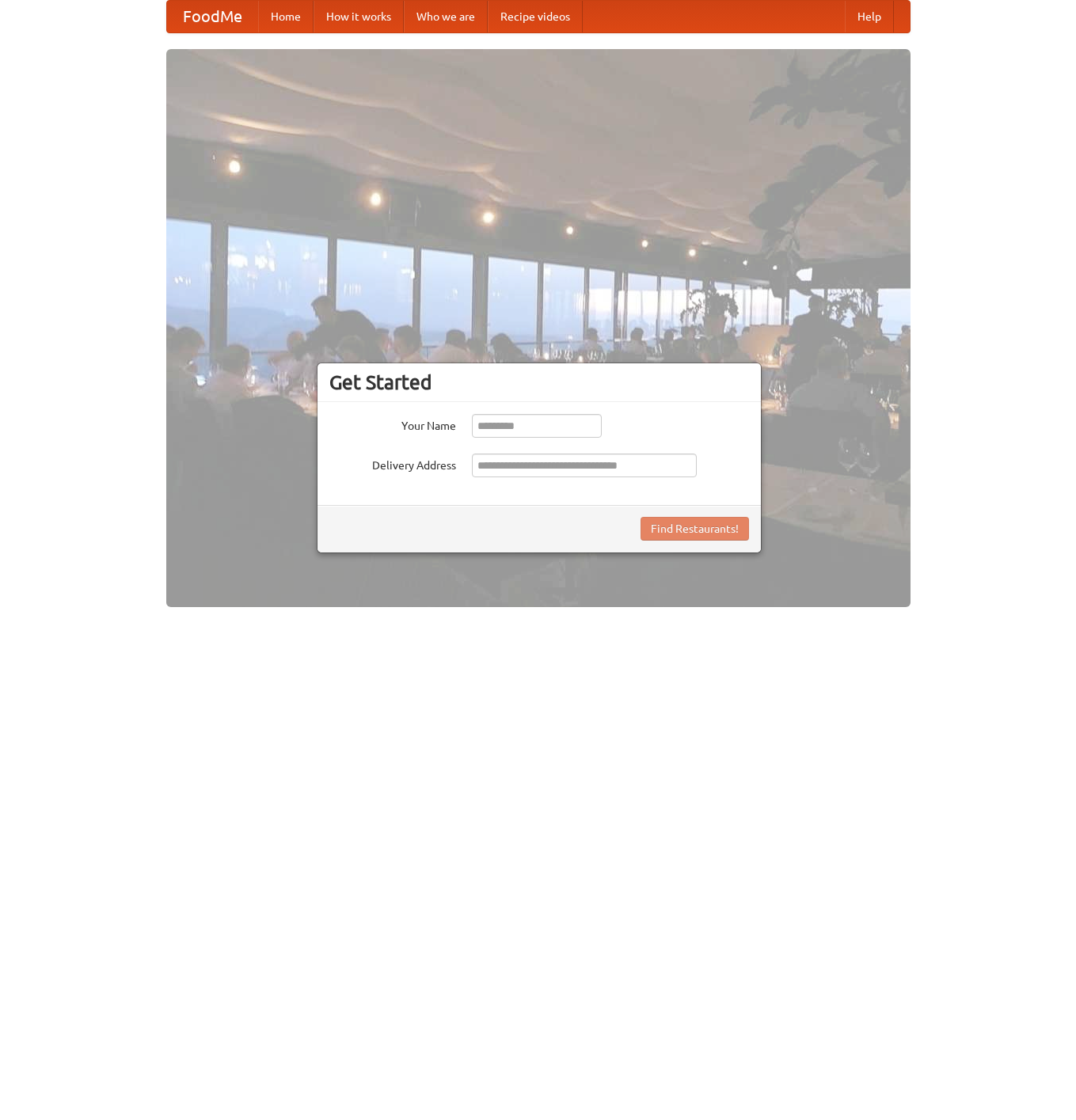  What do you see at coordinates (539, 383) in the screenshot?
I see `h3: Get Started` at bounding box center [539, 383].